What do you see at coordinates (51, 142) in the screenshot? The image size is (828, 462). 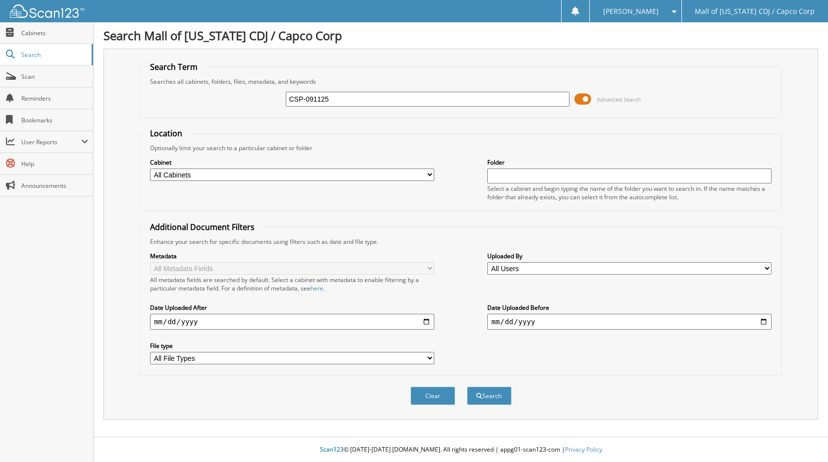 I see `span: User Reports` at bounding box center [51, 142].